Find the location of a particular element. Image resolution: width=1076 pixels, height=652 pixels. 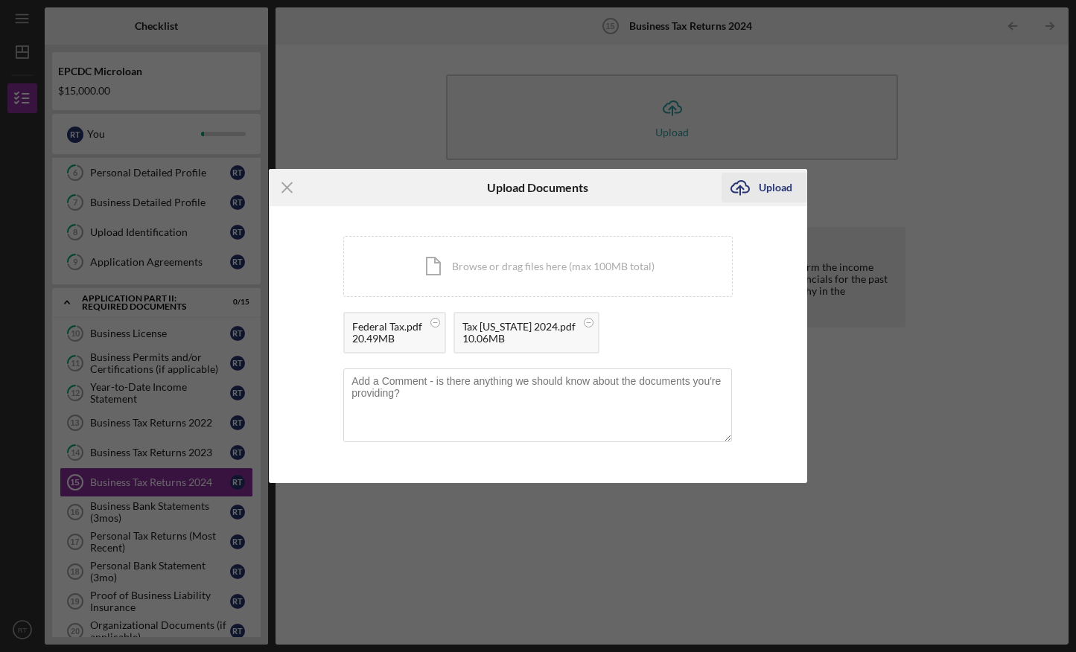

div: 10.06MB is located at coordinates (519, 339).